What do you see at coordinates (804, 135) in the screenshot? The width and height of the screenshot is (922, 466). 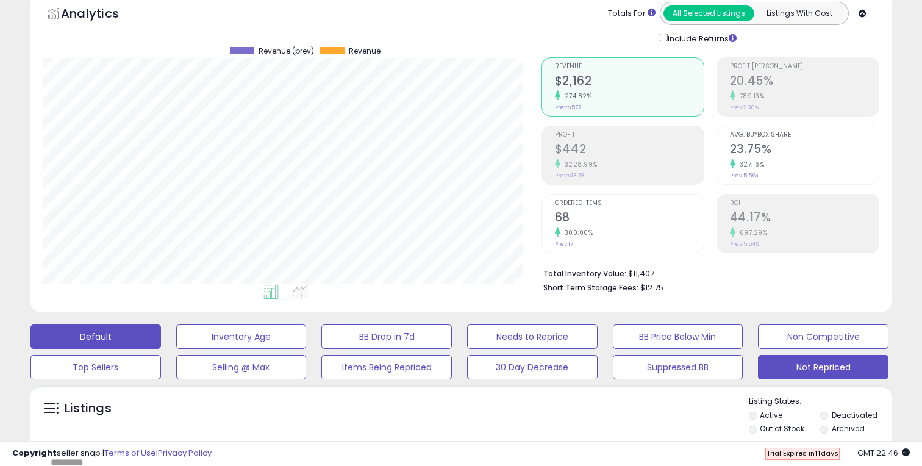 I see `span: Avg. Buybox Share` at bounding box center [804, 135].